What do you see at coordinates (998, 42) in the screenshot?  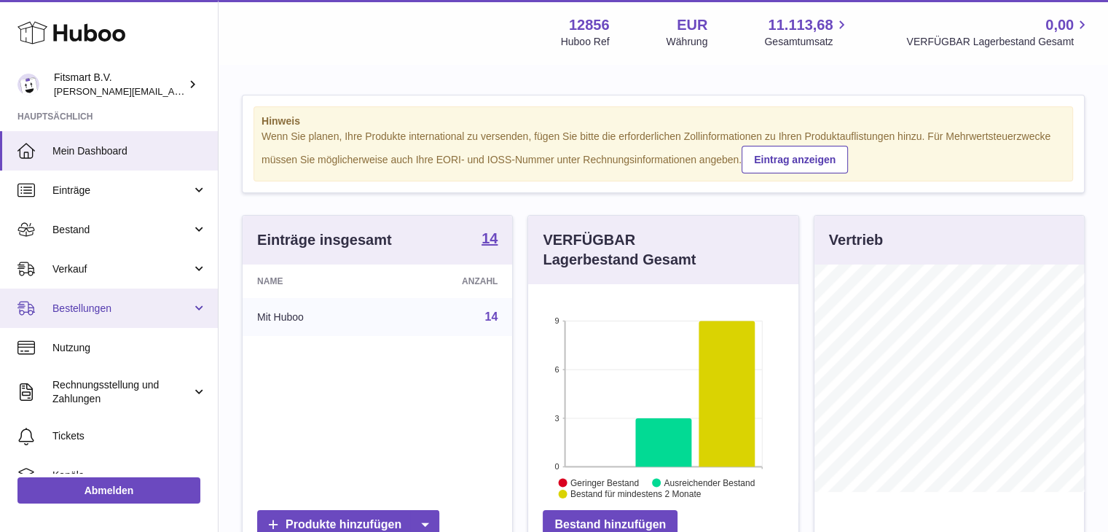 I see `span: VERFÜGBAR Lagerbestand Gesamt` at bounding box center [998, 42].